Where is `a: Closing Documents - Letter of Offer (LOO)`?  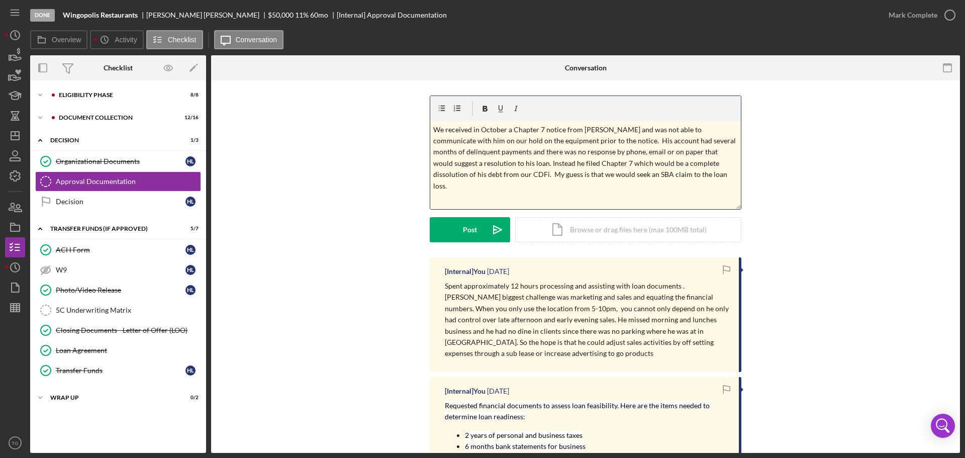 a: Closing Documents - Letter of Offer (LOO) is located at coordinates (118, 330).